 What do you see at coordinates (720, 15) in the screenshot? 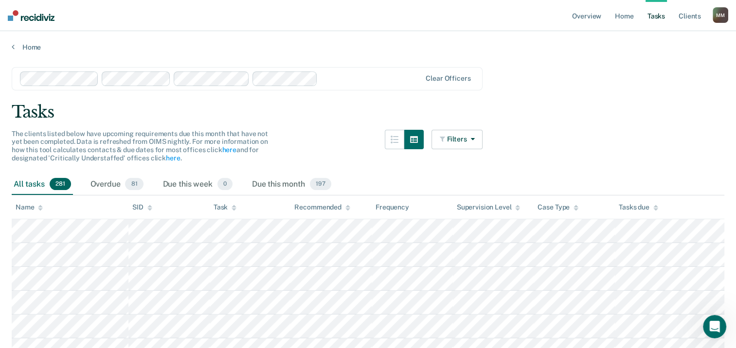
I see `div: M M` at bounding box center [720, 15].